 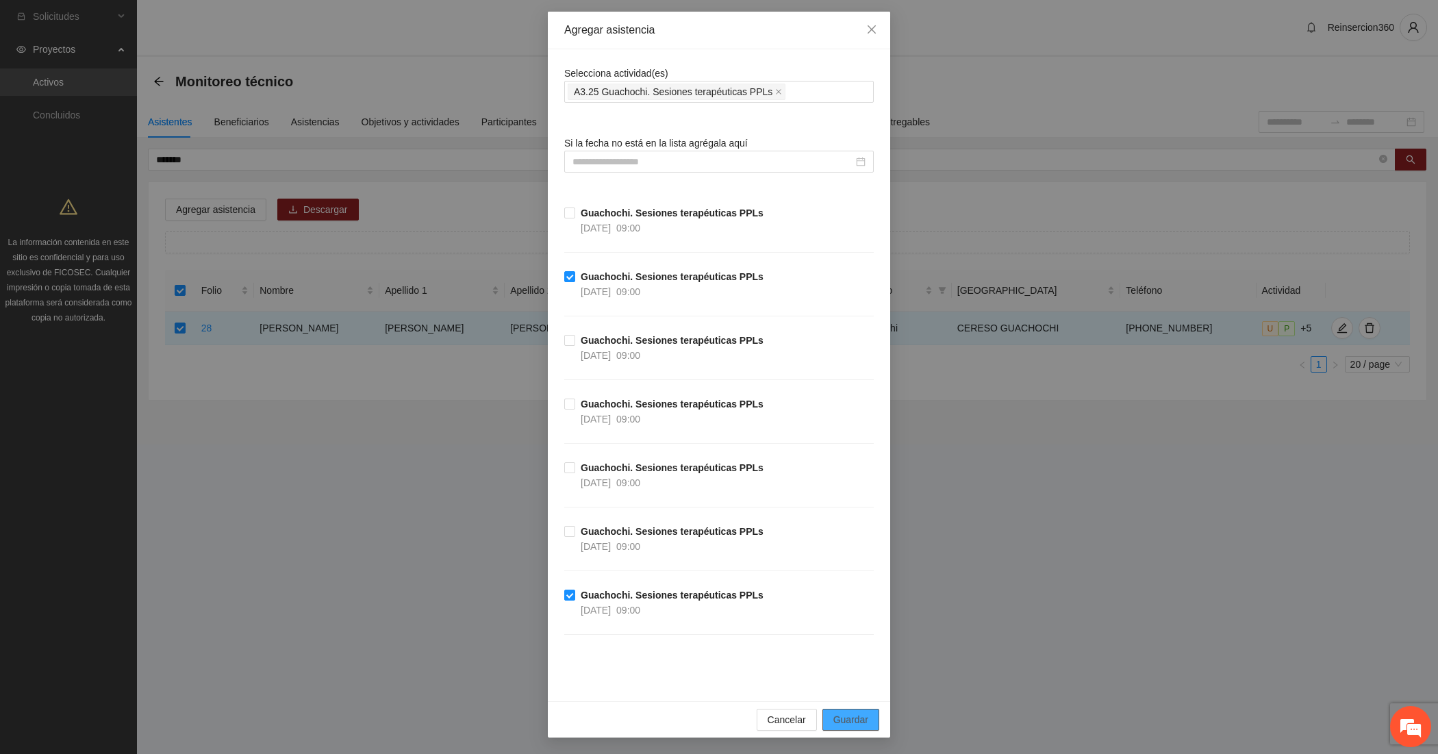 What do you see at coordinates (616, 73) in the screenshot?
I see `span: Selecciona actividad(es)` at bounding box center [616, 73].